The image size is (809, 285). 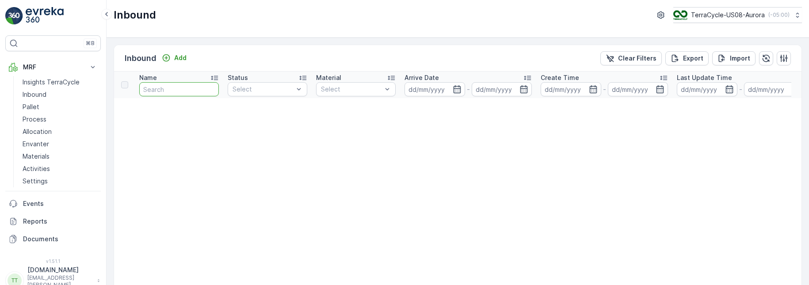 I want to click on a: Pallet, so click(x=60, y=107).